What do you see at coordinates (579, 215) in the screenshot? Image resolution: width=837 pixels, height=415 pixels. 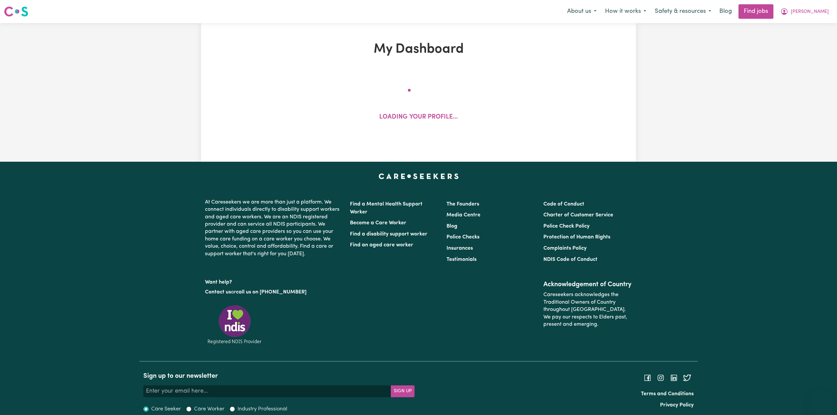 I see `a: Charter of Customer Service` at bounding box center [579, 215].